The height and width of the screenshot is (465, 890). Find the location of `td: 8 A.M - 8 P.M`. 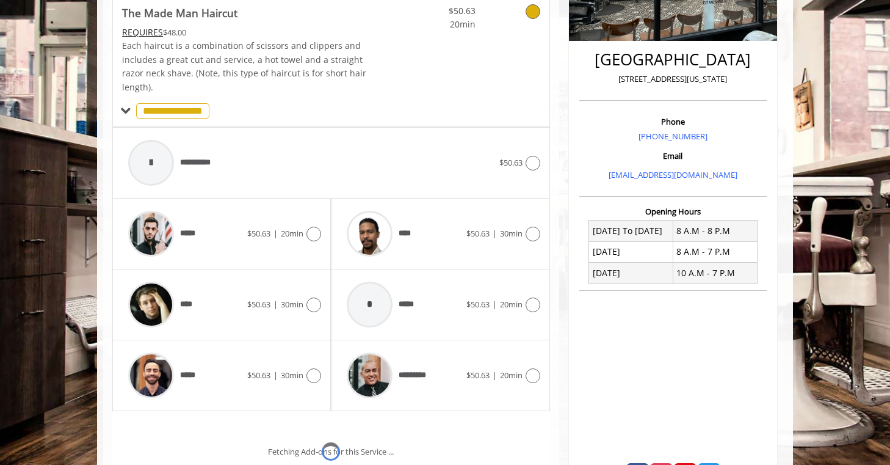

td: 8 A.M - 8 P.M is located at coordinates (715, 231).